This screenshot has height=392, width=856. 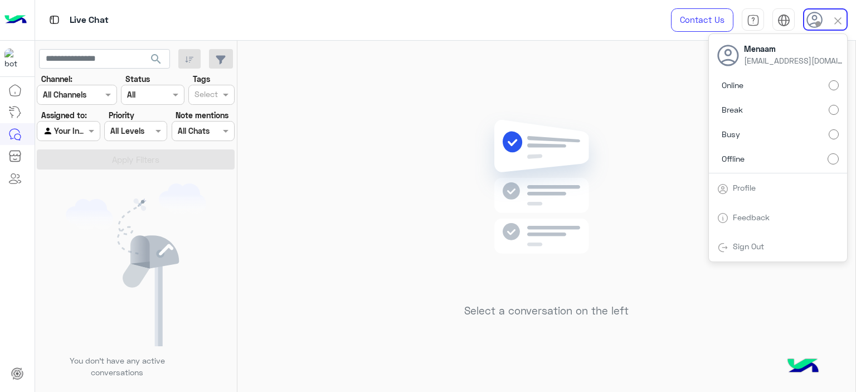 I want to click on span: Online, so click(x=732, y=85).